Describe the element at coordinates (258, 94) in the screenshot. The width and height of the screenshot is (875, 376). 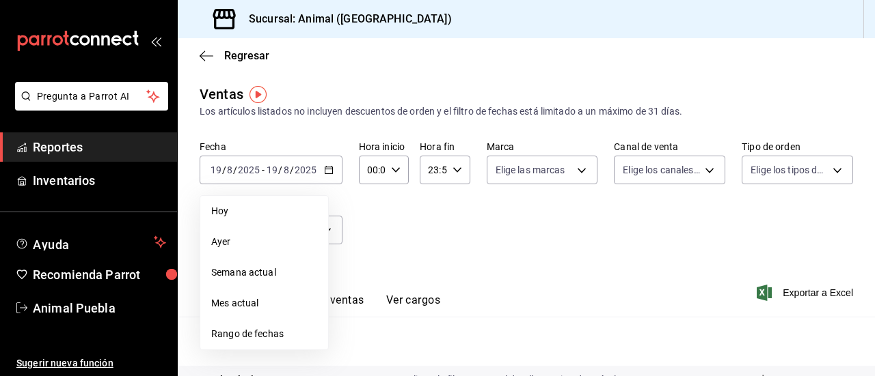
I see `img: Tooltip marker` at that location.